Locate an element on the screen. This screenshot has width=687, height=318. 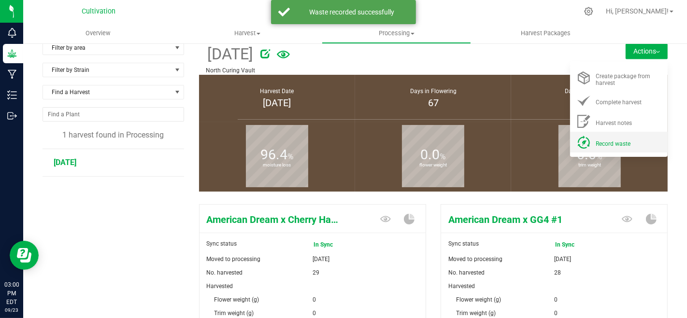
p: North Curing Vault is located at coordinates (394, 71).